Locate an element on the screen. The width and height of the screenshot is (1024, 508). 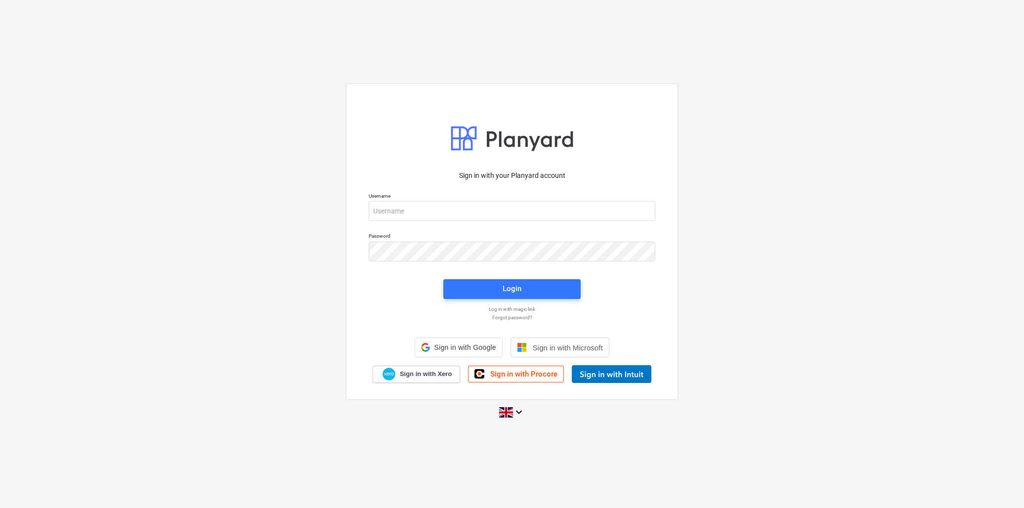
p: Username is located at coordinates (512, 197).